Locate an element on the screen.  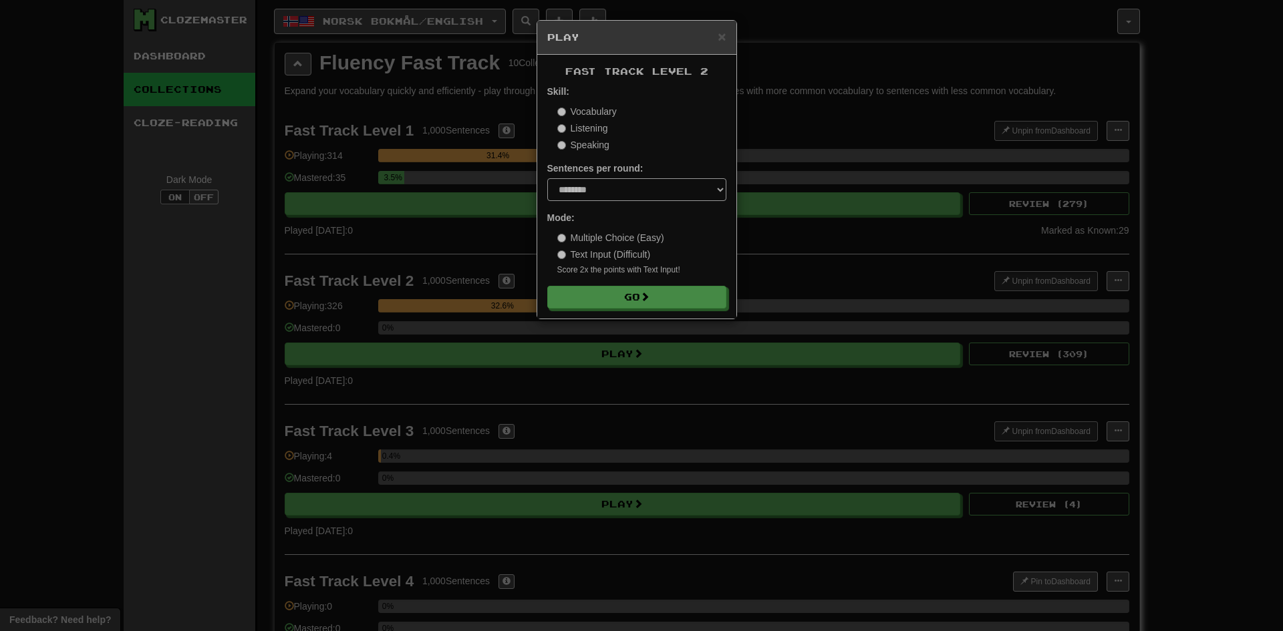
span: Fast Track Level 2 is located at coordinates (637, 71).